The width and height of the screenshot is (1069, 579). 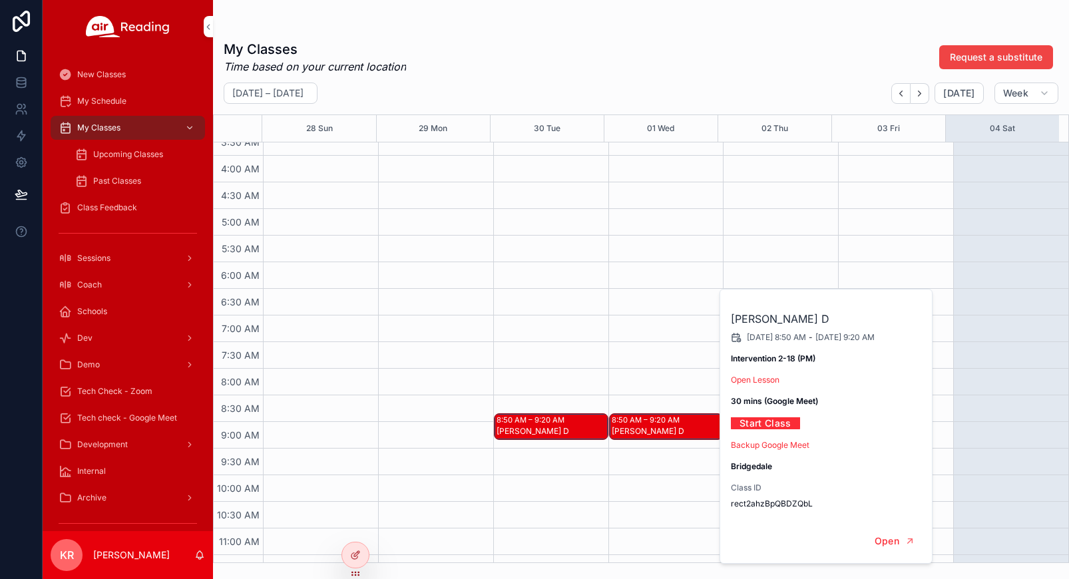 I want to click on span: 8:00 AM, so click(x=240, y=381).